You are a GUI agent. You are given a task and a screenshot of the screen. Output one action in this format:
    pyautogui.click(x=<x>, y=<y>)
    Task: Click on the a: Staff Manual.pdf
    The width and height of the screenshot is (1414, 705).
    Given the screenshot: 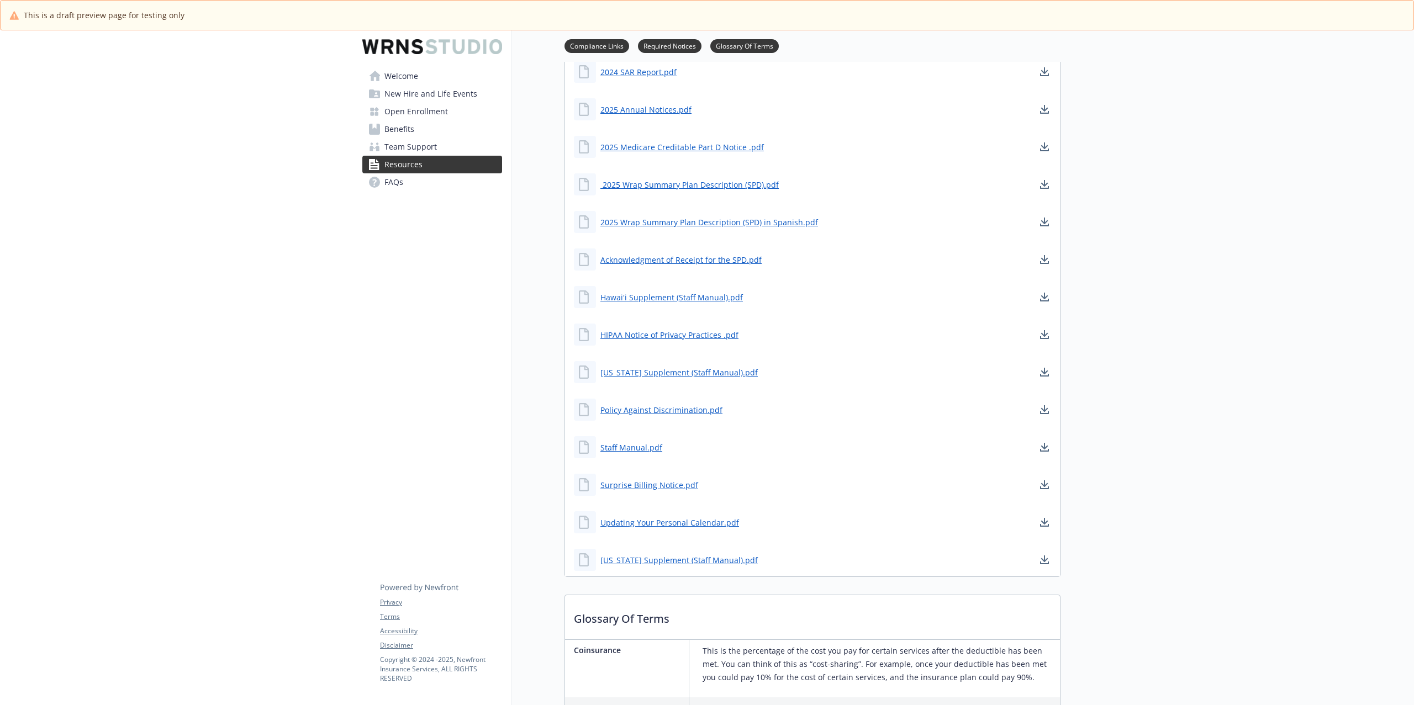 What is the action you would take?
    pyautogui.click(x=631, y=447)
    